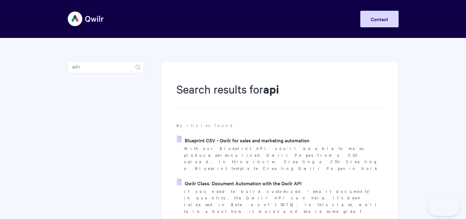 This screenshot has width=466, height=219. What do you see at coordinates (284, 158) in the screenshot?
I see `p: With our Blueprint API, you'll be able to mass-produce personalized Qwilr Pages from a CSV upload...` at bounding box center [284, 158].